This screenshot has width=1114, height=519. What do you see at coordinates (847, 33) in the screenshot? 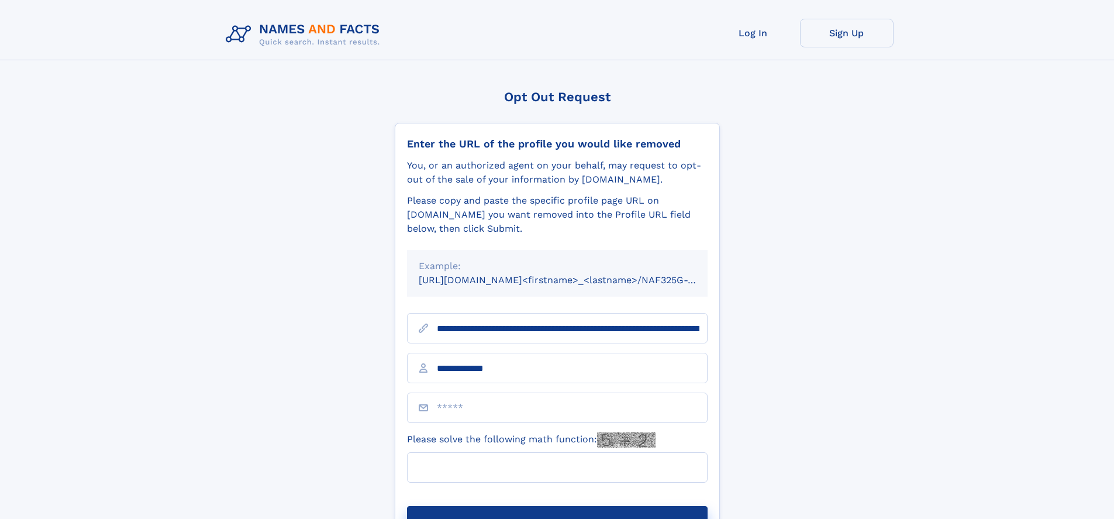
I see `a: Sign Up` at bounding box center [847, 33].